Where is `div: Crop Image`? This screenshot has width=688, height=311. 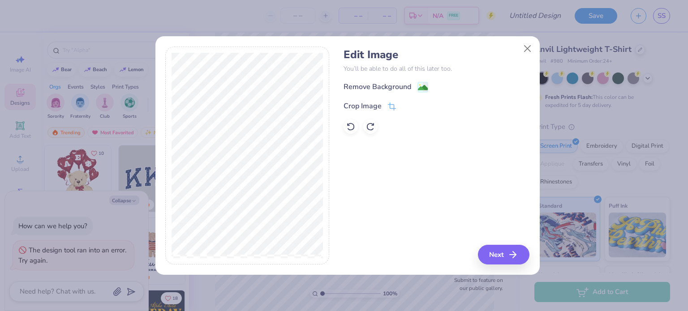 div: Crop Image is located at coordinates (362, 106).